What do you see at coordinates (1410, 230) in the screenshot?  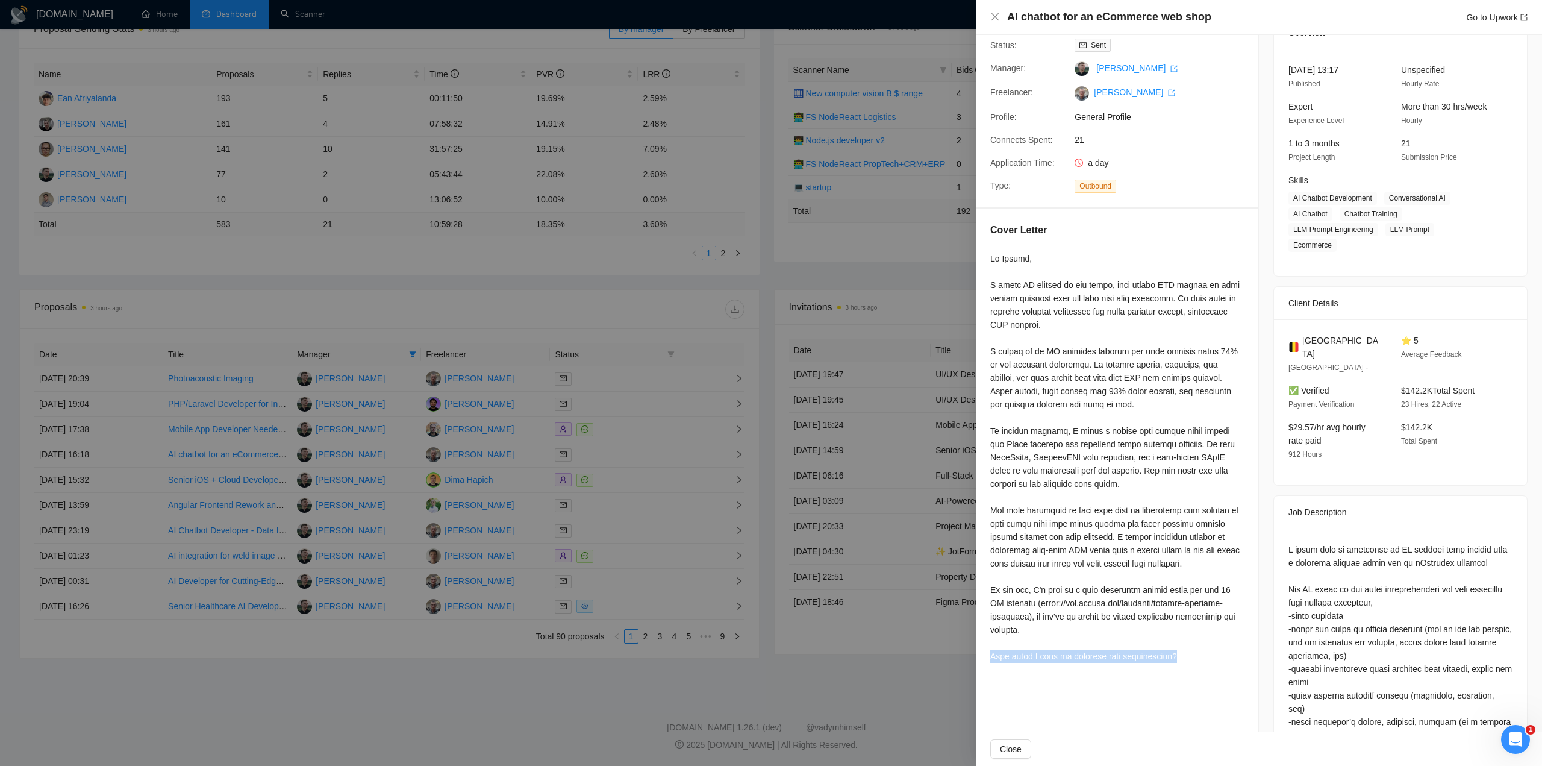 I see `span: LLM Prompt` at bounding box center [1410, 230].